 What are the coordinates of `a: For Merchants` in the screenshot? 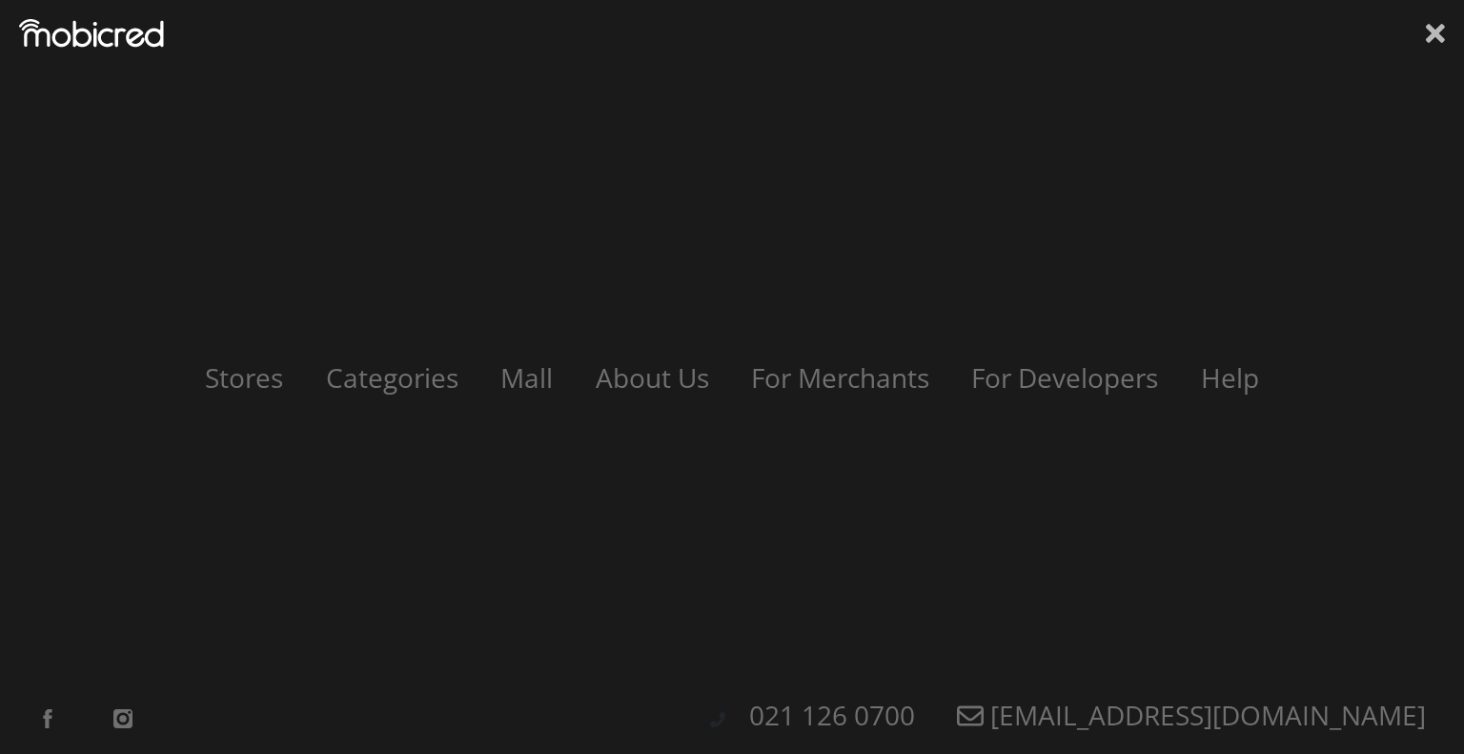 It's located at (840, 378).